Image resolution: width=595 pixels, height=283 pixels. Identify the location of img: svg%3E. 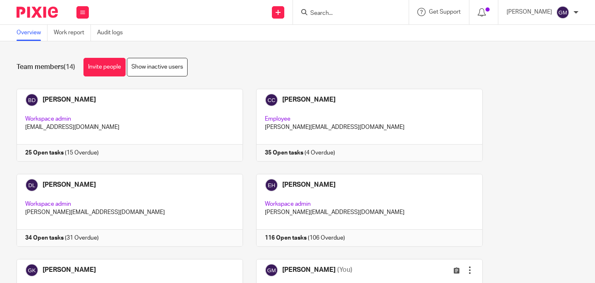
(563, 12).